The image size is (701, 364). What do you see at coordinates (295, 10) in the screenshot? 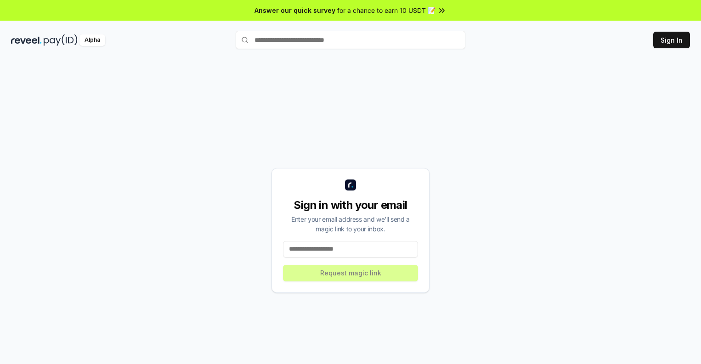
I see `span: Answer our quick survey` at bounding box center [295, 10].